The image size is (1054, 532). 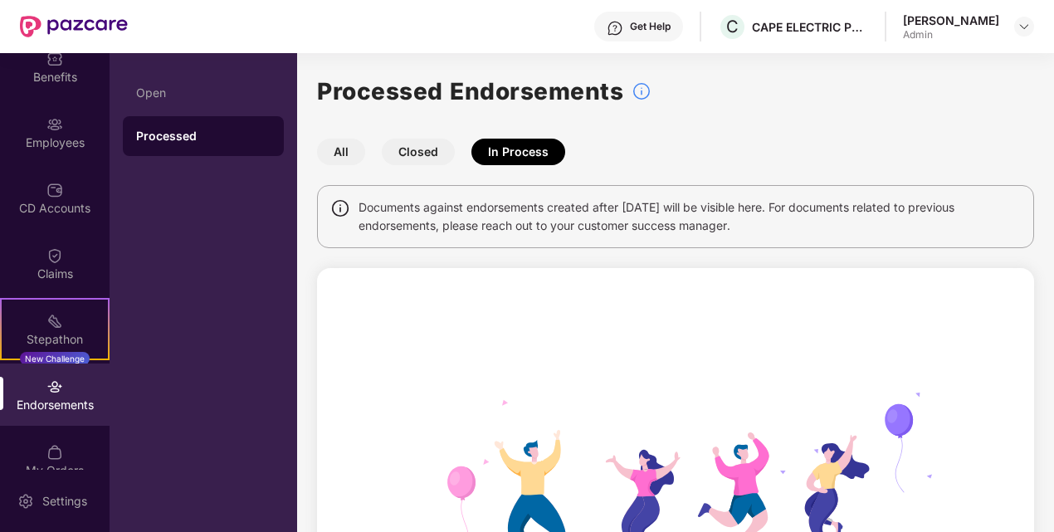 I want to click on img: svg+xml;base64,PHN2ZyBpZD0iQ2xhaW0iIHhtbG5zPSJodHRwOi8vd3d3LnczLm9yZy8yMDAwL3N2ZyIgd2lkdGg9IjIwIi..., so click(x=55, y=256).